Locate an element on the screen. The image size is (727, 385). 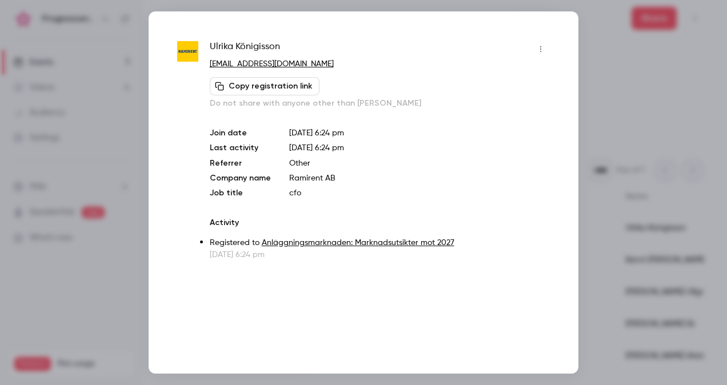
a: Anläggningsmarknaden: Marknadsutsikter mot 2027 is located at coordinates (358, 243).